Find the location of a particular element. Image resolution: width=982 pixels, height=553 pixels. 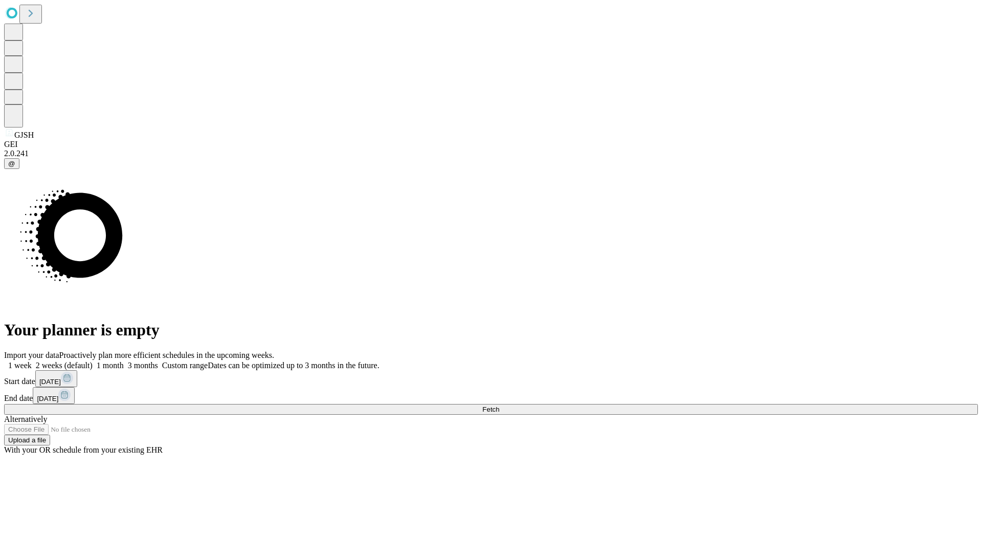

button: Fetch is located at coordinates (491, 409).